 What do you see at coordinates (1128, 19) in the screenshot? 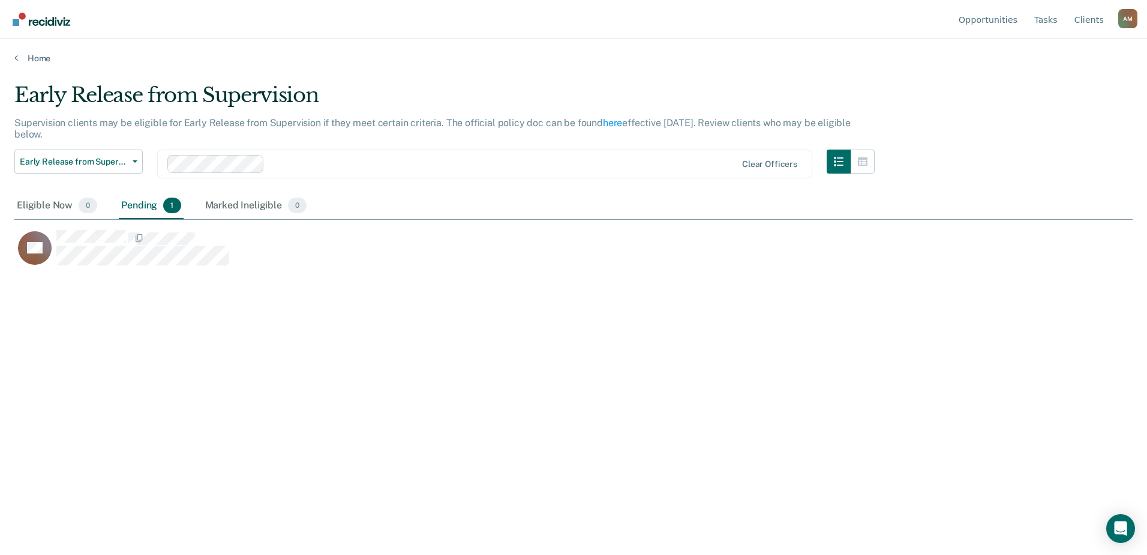
I see `div: A M` at bounding box center [1128, 19].